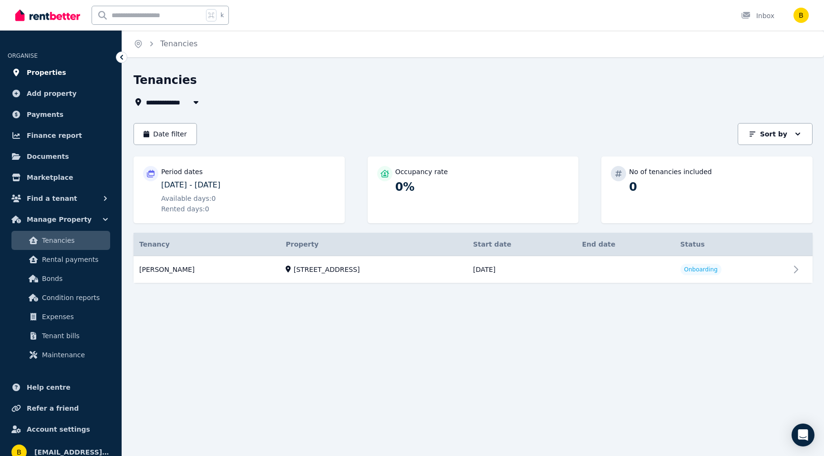 This screenshot has width=824, height=456. I want to click on a: Documents, so click(61, 156).